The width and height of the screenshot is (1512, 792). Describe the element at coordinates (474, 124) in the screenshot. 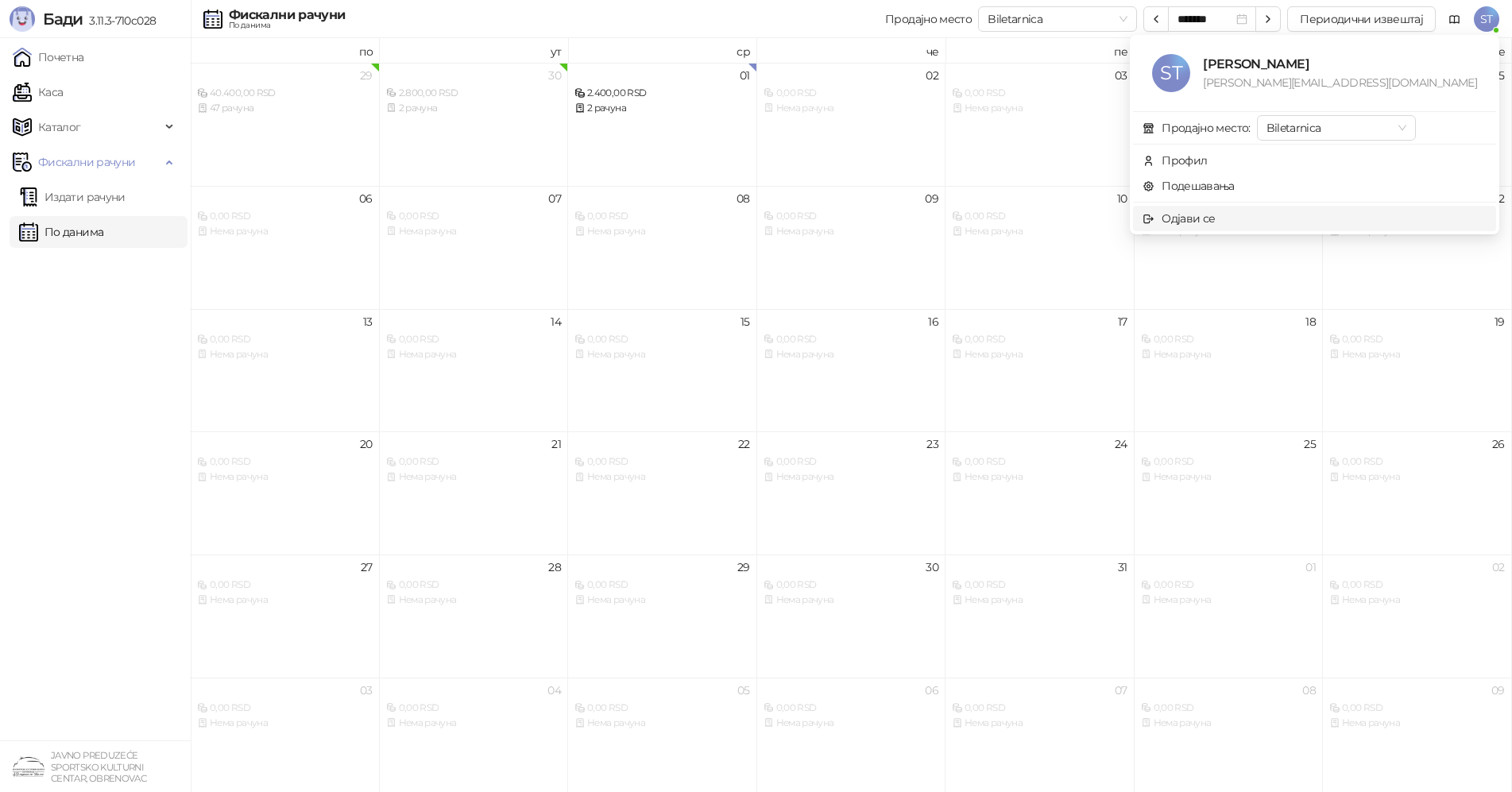

I see `td: 2025-09-30` at that location.